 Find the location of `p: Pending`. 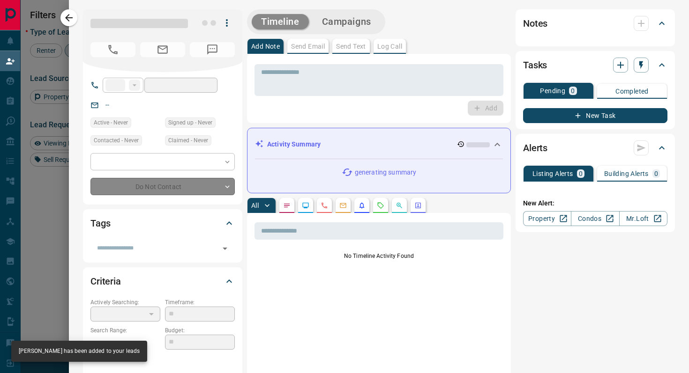

p: Pending is located at coordinates (552, 91).